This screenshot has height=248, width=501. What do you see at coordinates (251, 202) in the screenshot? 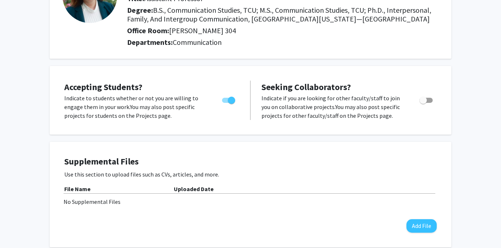
I see `div: No Supplemental Files` at bounding box center [251, 202].